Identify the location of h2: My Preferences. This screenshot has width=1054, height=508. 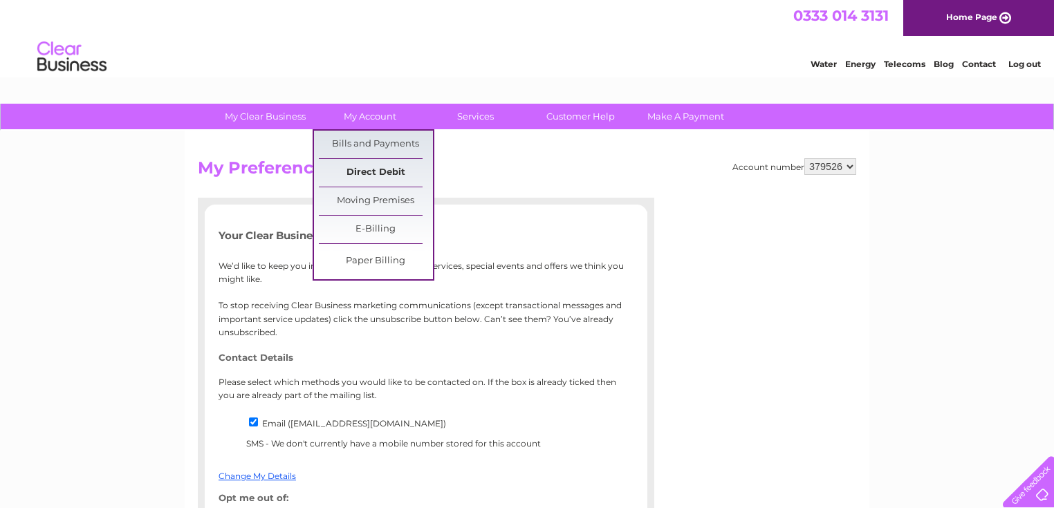
(527, 172).